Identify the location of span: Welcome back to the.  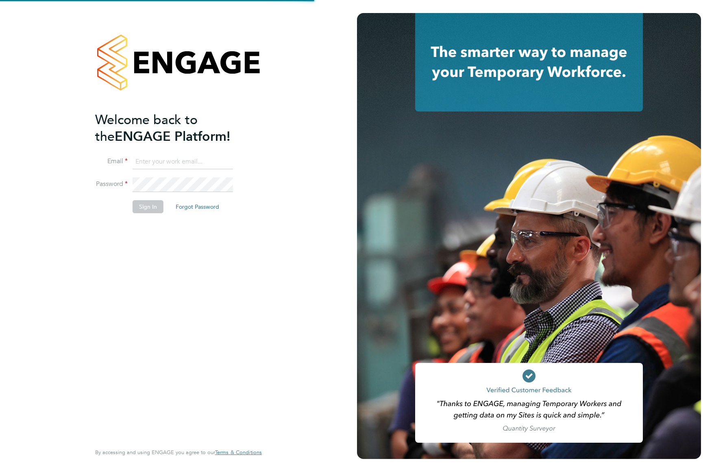
(146, 128).